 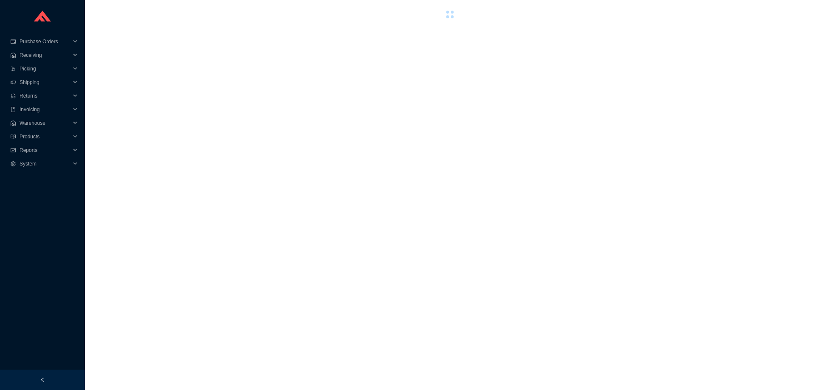 What do you see at coordinates (13, 137) in the screenshot?
I see `span: read` at bounding box center [13, 137].